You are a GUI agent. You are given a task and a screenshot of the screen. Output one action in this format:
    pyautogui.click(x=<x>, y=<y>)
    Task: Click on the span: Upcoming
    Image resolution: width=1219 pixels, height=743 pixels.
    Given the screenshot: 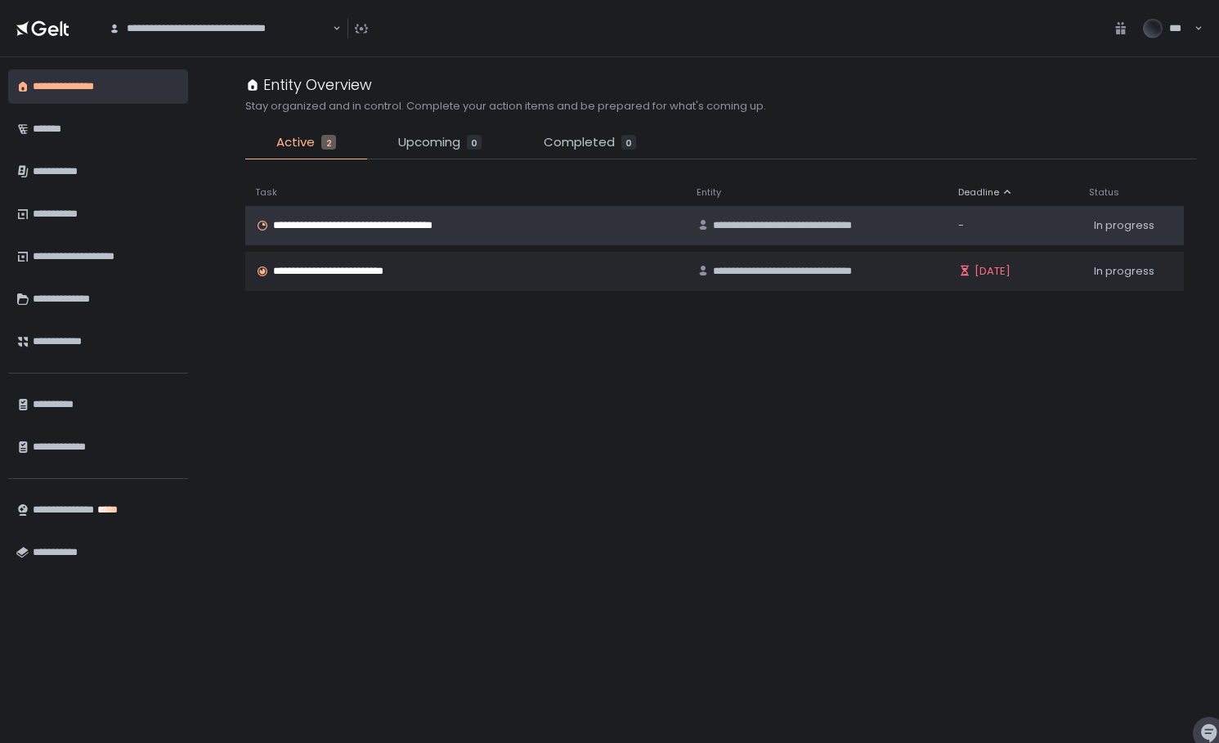 What is the action you would take?
    pyautogui.click(x=429, y=142)
    